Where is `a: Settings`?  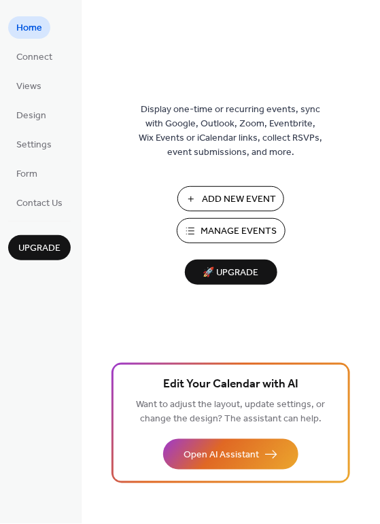 a: Settings is located at coordinates (34, 144).